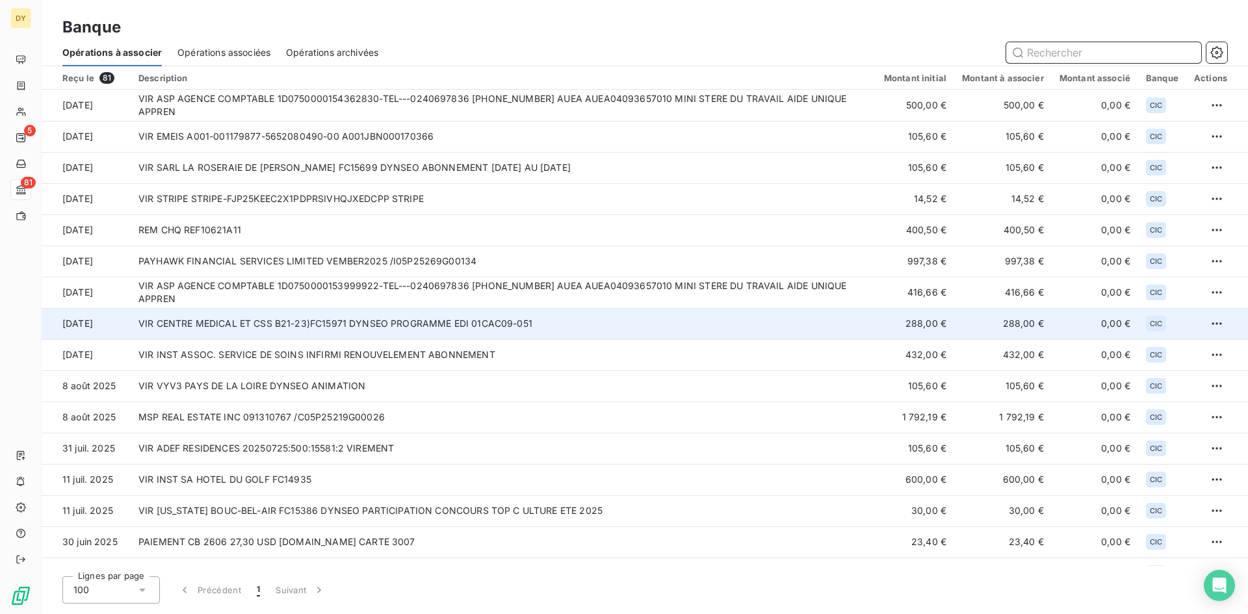  I want to click on div: DY, so click(21, 18).